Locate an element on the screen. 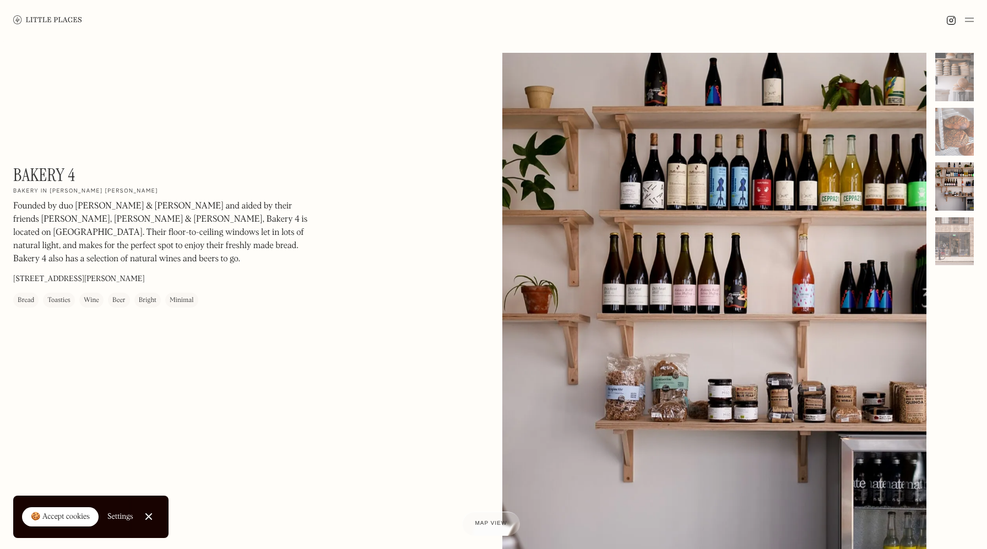 This screenshot has height=549, width=987. div: Settings is located at coordinates (120, 517).